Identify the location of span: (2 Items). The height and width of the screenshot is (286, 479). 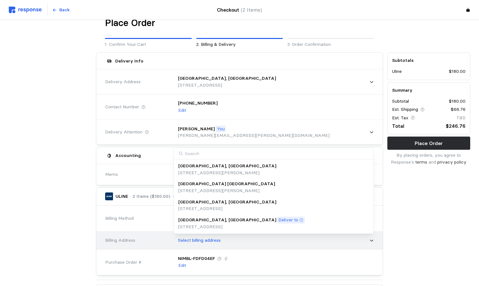
(251, 10).